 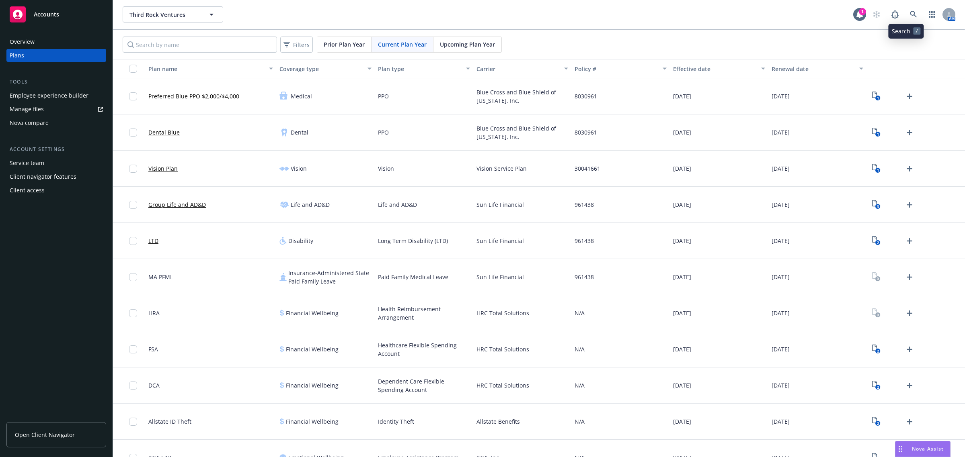 What do you see at coordinates (301, 96) in the screenshot?
I see `span: Medical` at bounding box center [301, 96].